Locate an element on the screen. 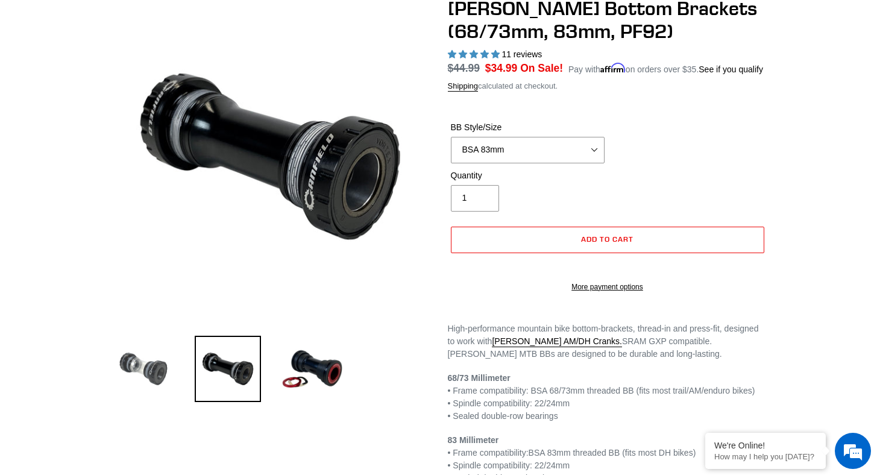  div: Navigation go back is located at coordinates (22, 75).